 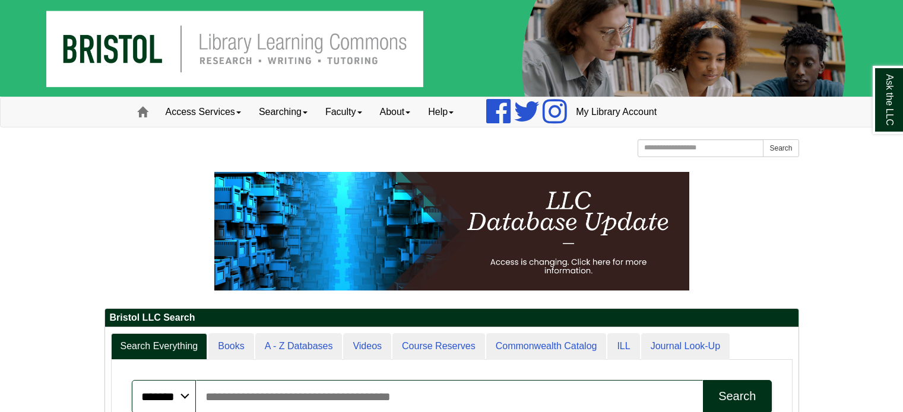 What do you see at coordinates (737, 396) in the screenshot?
I see `div: Search` at bounding box center [737, 396].